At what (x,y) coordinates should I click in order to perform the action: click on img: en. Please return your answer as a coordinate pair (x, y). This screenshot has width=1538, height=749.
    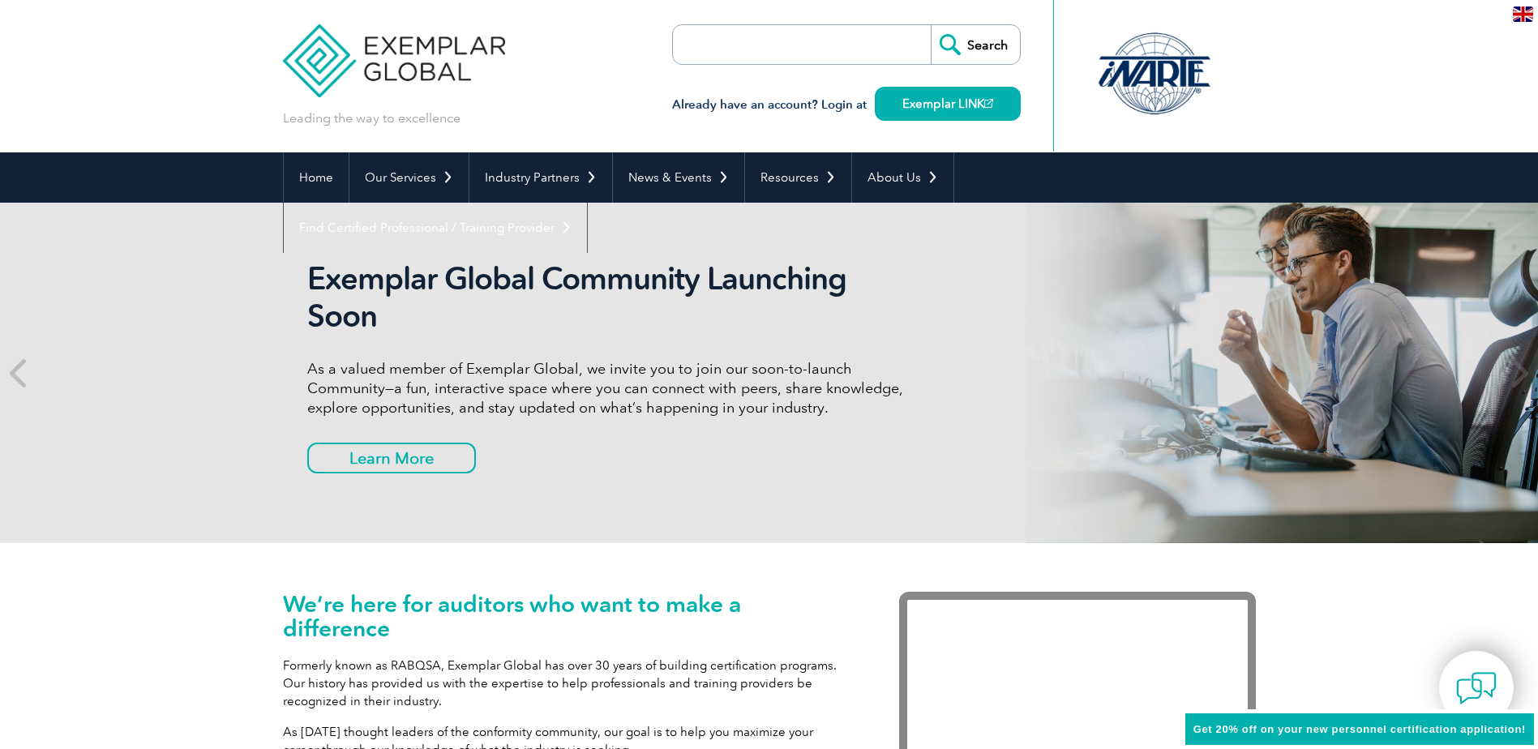
    Looking at the image, I should click on (1522, 14).